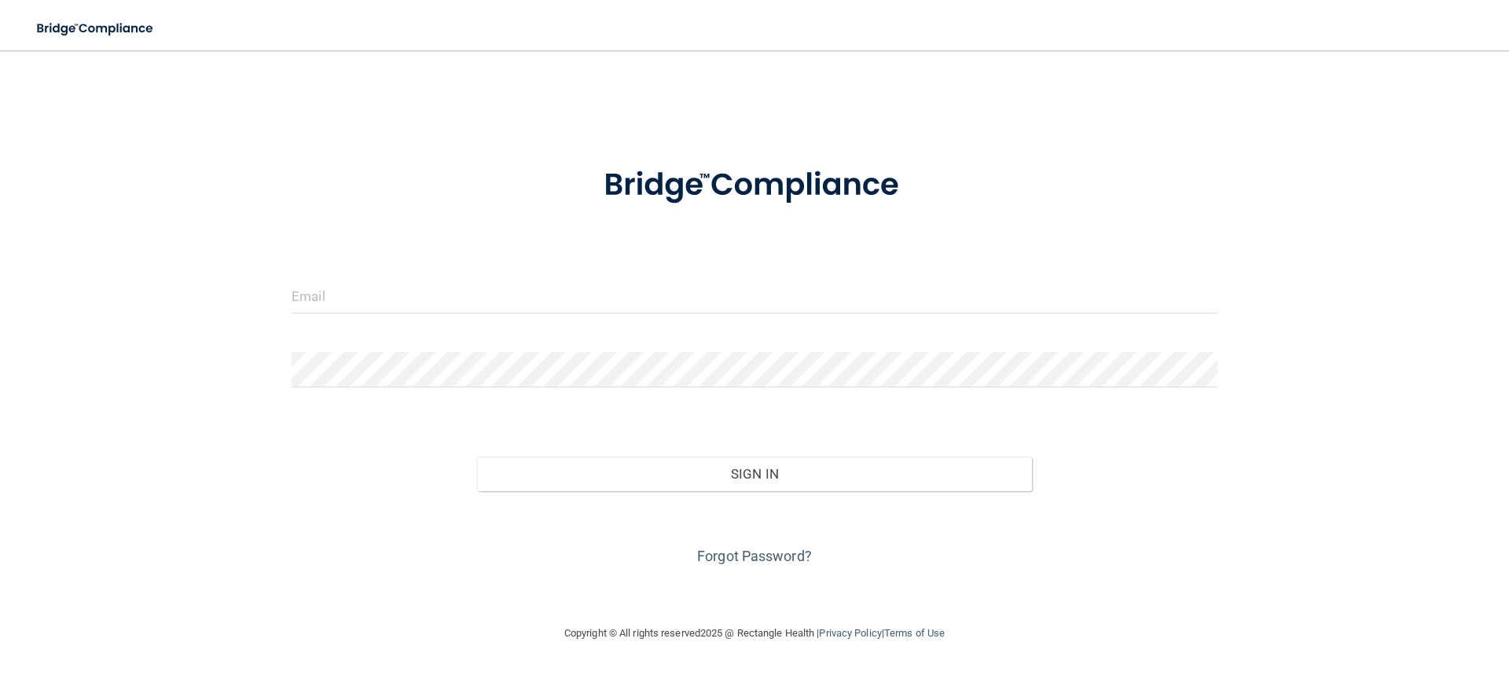 The image size is (1509, 675). I want to click on input: Email, so click(754, 295).